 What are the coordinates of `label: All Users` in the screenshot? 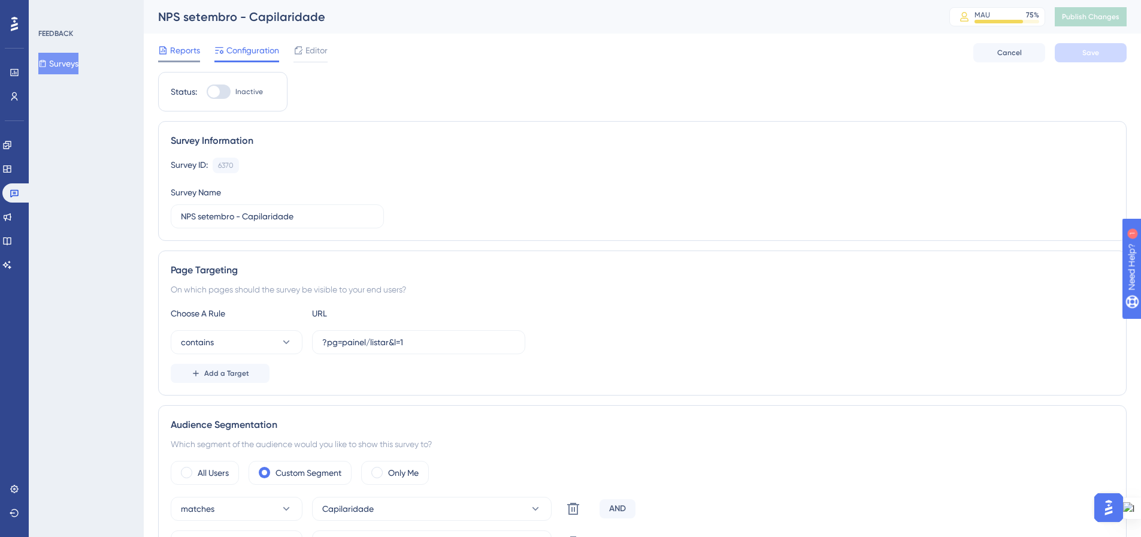 It's located at (213, 473).